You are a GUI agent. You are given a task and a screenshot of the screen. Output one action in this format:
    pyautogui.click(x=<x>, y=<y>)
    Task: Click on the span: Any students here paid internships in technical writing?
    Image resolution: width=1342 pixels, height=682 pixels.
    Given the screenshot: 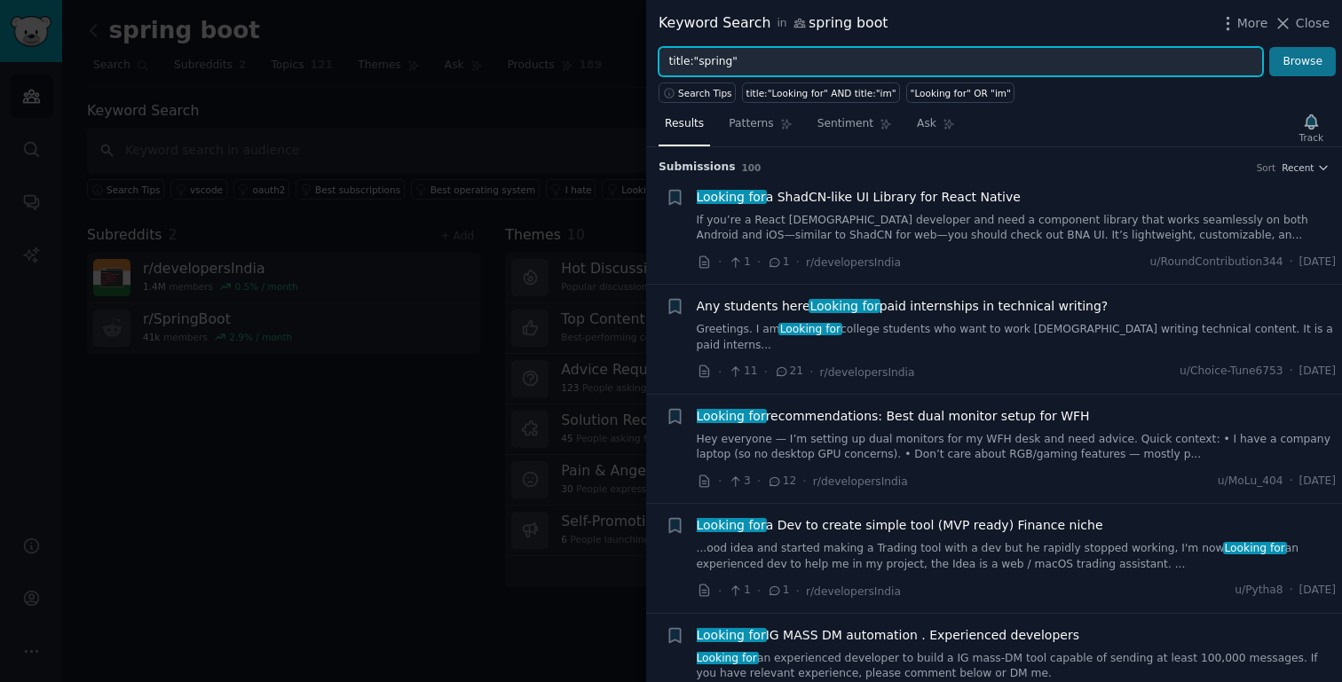 What is the action you would take?
    pyautogui.click(x=902, y=306)
    